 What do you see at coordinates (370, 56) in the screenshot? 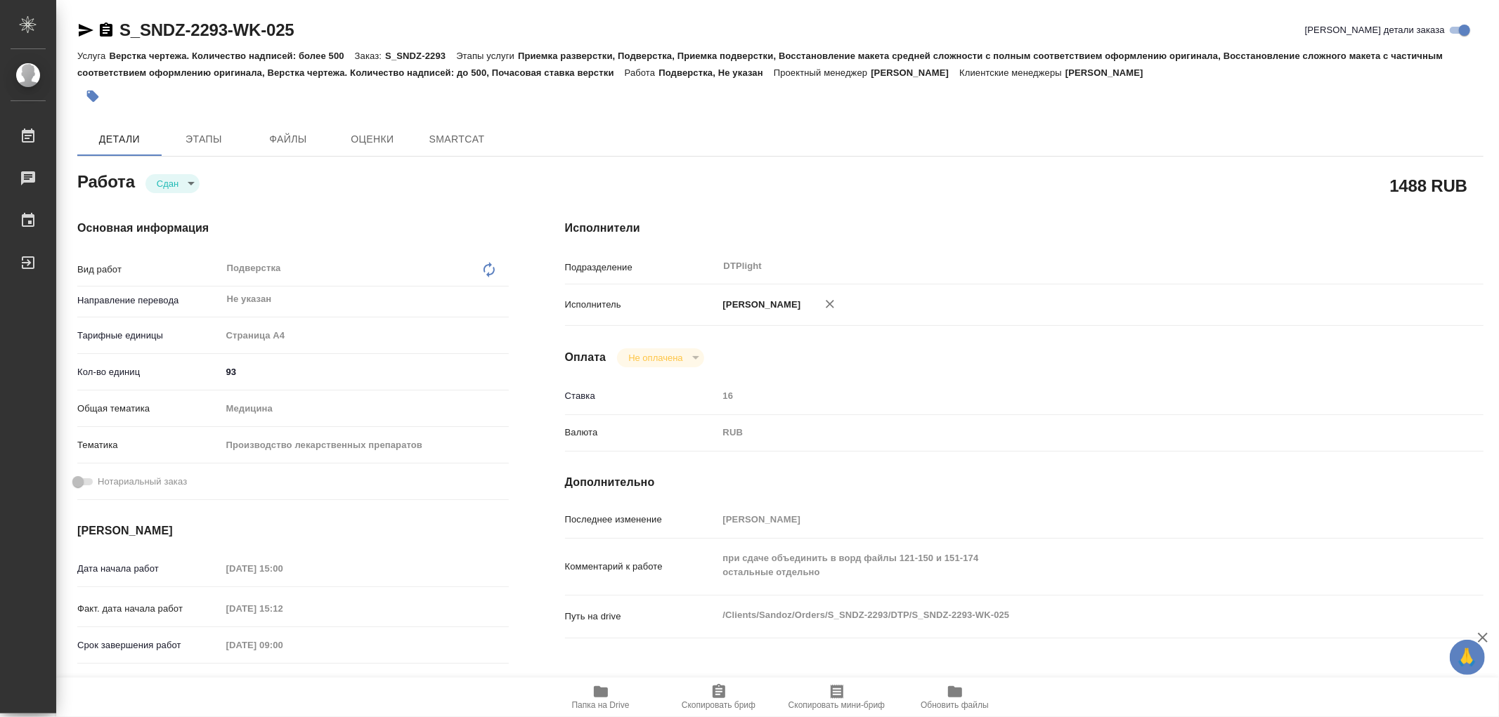
I see `p: Заказ:` at bounding box center [370, 56].